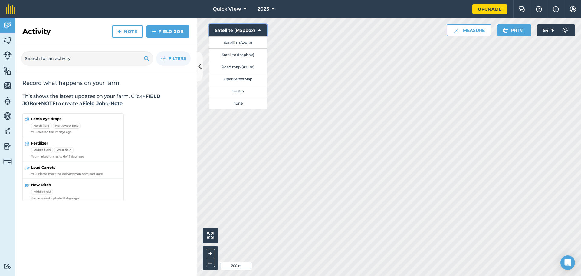 The image size is (581, 276). What do you see at coordinates (94, 103) in the screenshot?
I see `strong: Field Job` at bounding box center [94, 103].